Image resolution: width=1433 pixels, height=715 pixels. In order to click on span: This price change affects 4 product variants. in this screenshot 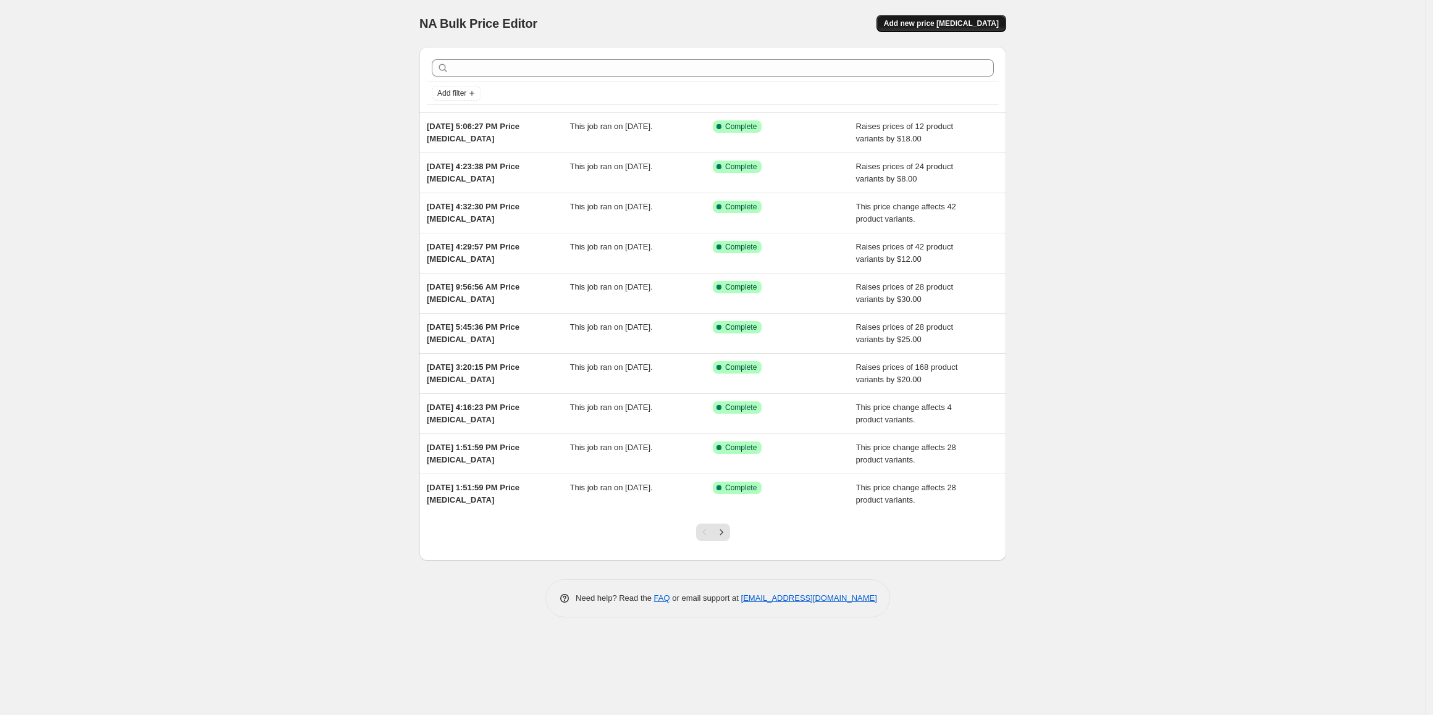, I will do `click(904, 413)`.